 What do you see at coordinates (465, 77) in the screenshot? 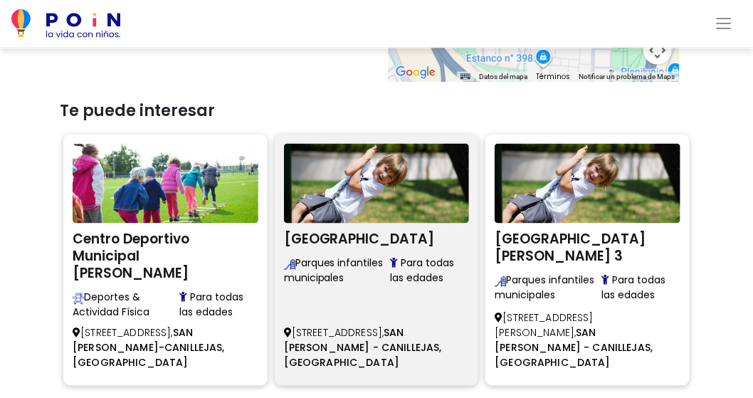
I see `button: Combinaciones de teclas` at bounding box center [465, 77].